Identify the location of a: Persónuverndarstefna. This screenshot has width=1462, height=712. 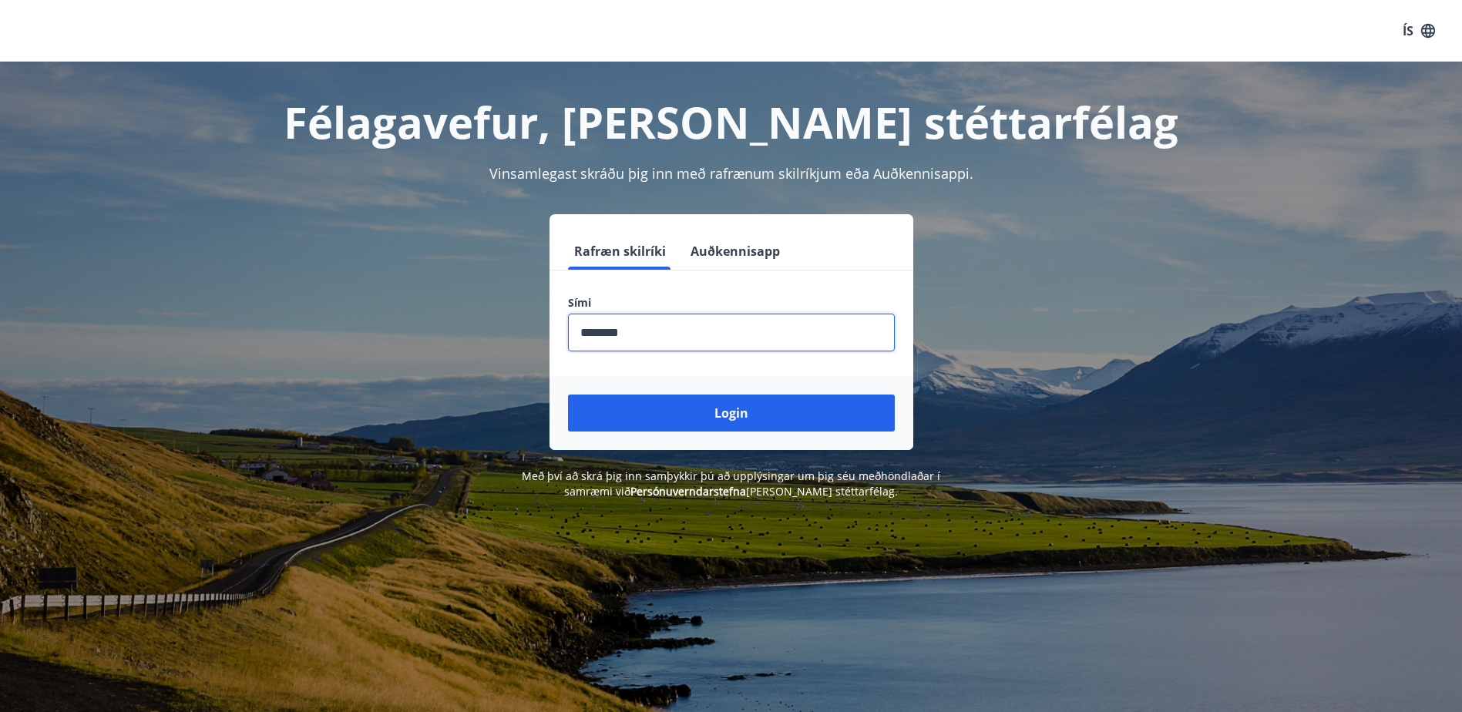
(688, 491).